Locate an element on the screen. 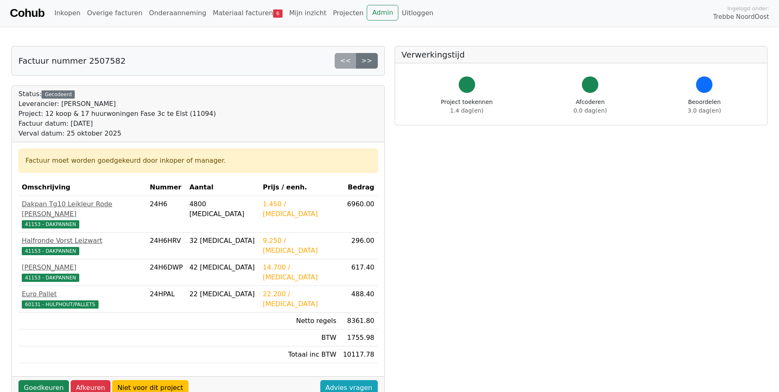 This screenshot has height=392, width=779. span: 3.0 dag(en) is located at coordinates (705, 111).